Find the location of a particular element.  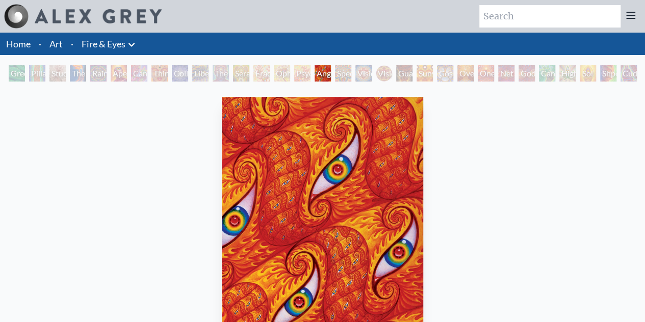

a: Home is located at coordinates (18, 44).